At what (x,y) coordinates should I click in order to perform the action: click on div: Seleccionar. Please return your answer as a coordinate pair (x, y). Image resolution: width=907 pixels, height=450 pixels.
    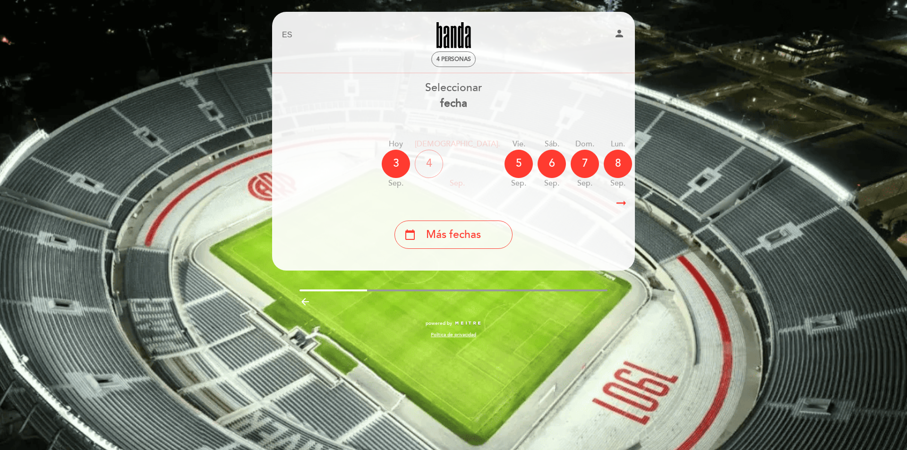
    Looking at the image, I should click on (454, 96).